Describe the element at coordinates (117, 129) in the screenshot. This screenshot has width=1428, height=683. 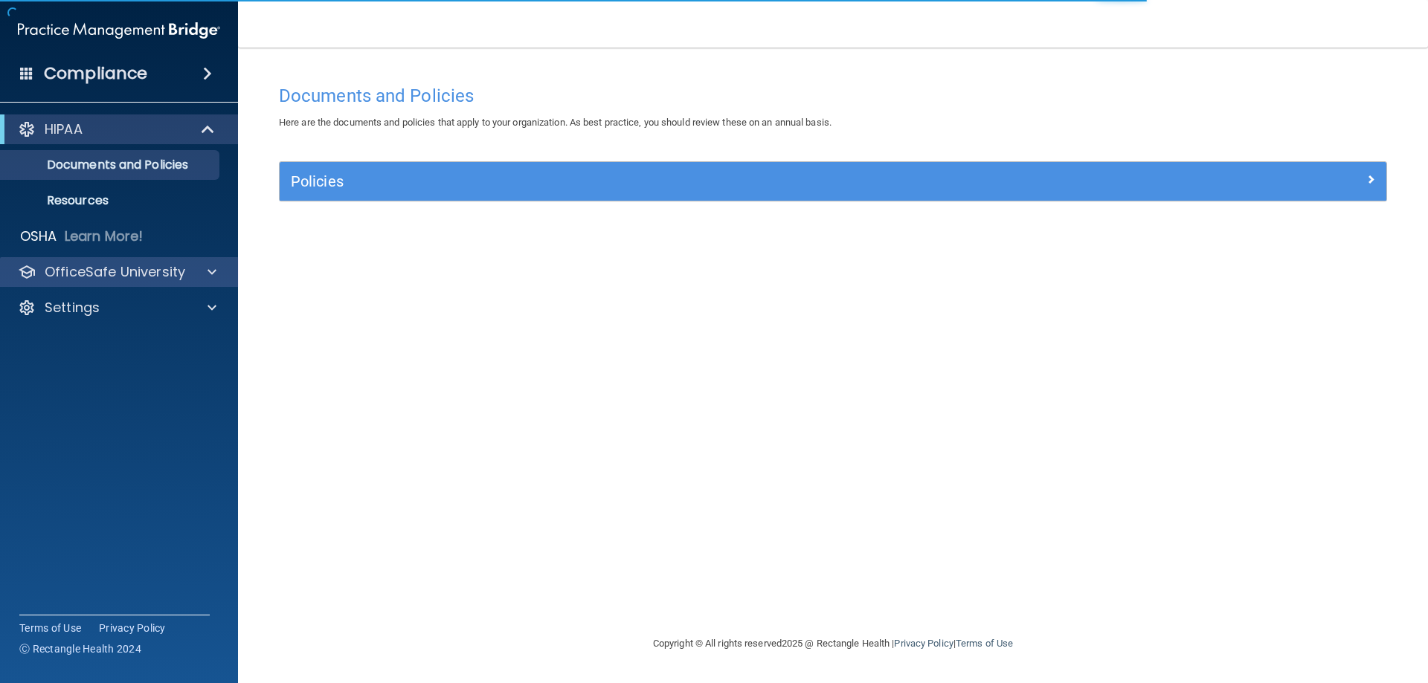
I see `a: HIPAA` at that location.